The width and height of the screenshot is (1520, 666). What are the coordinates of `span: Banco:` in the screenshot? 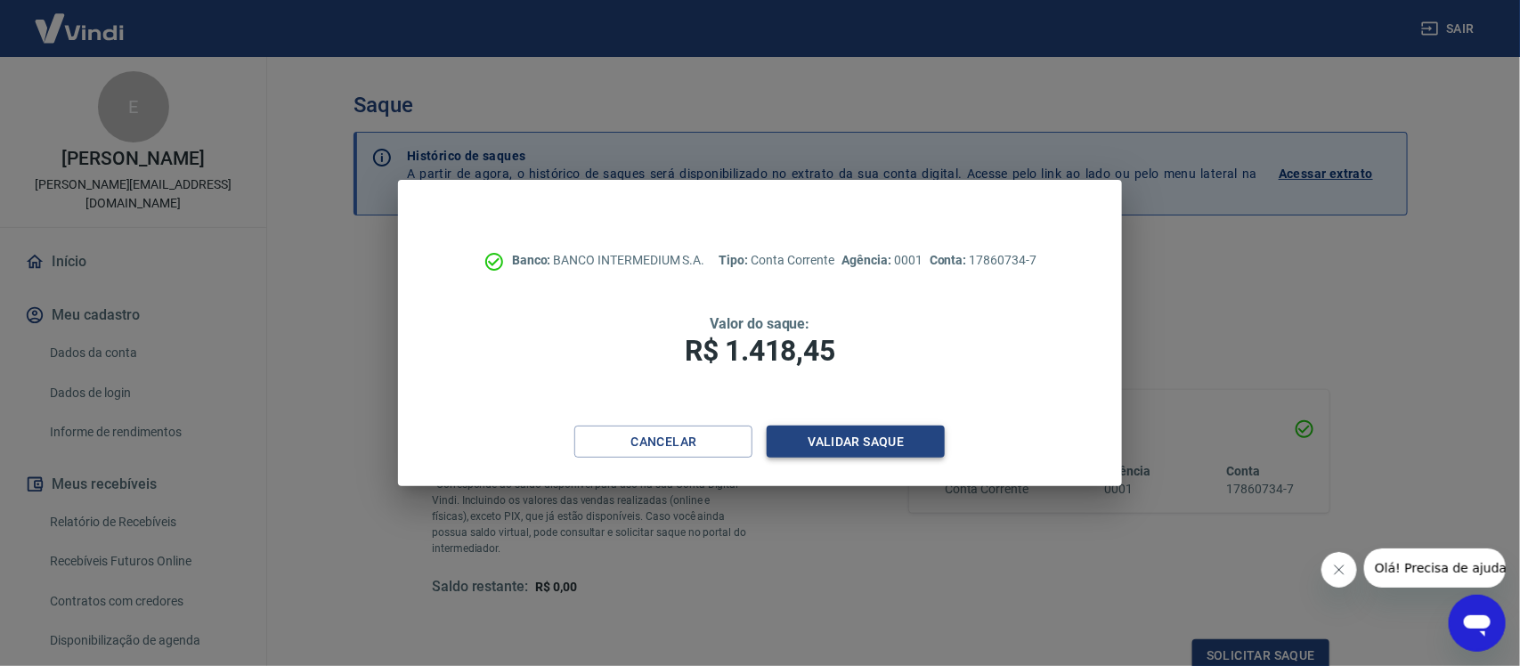 It's located at (532, 260).